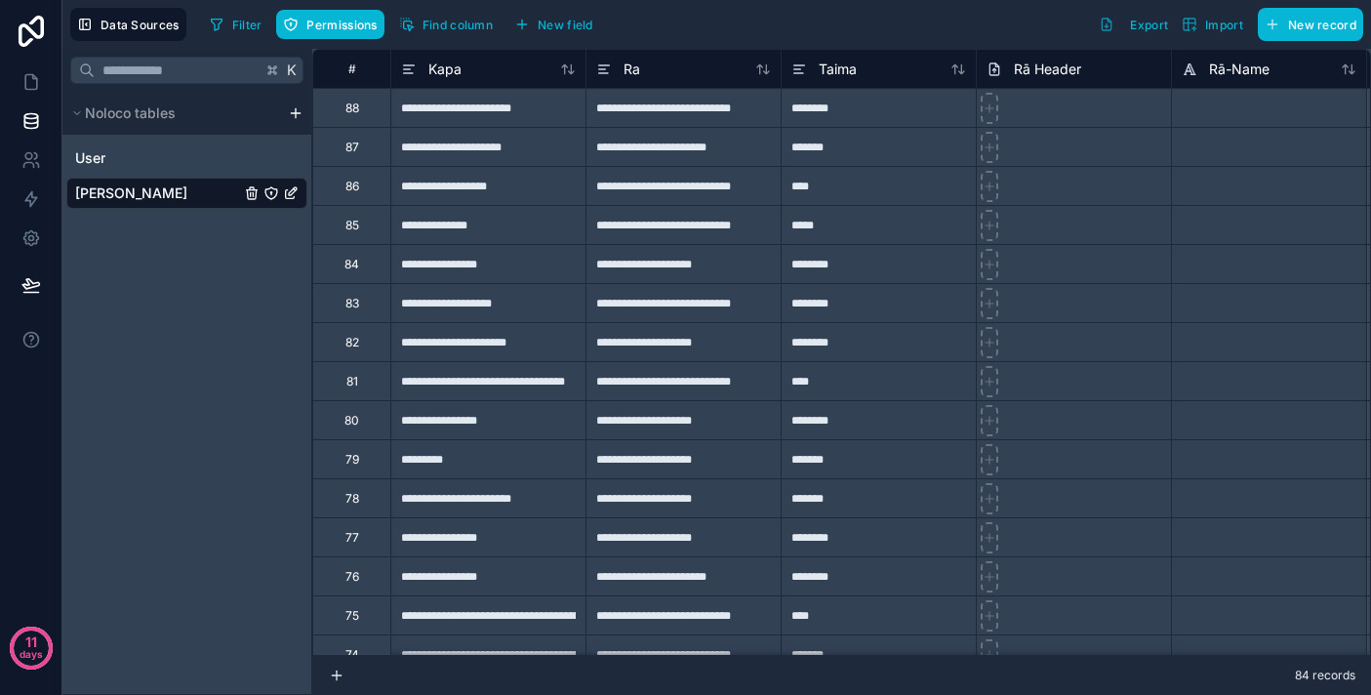 This screenshot has width=1371, height=695. What do you see at coordinates (553, 24) in the screenshot?
I see `button: New field` at bounding box center [553, 24].